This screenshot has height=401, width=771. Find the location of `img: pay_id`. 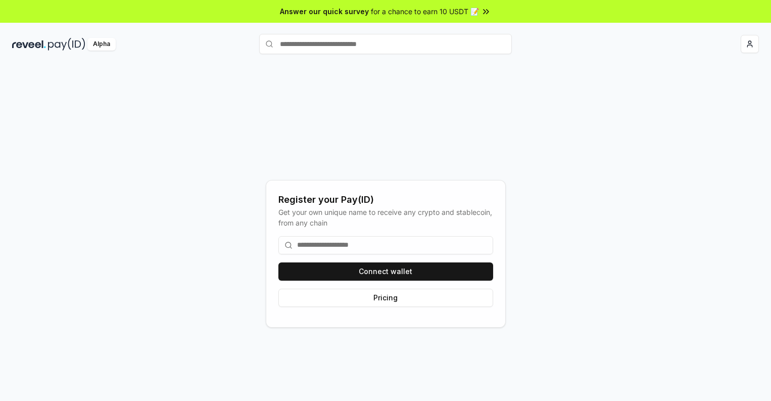

img: pay_id is located at coordinates (67, 44).